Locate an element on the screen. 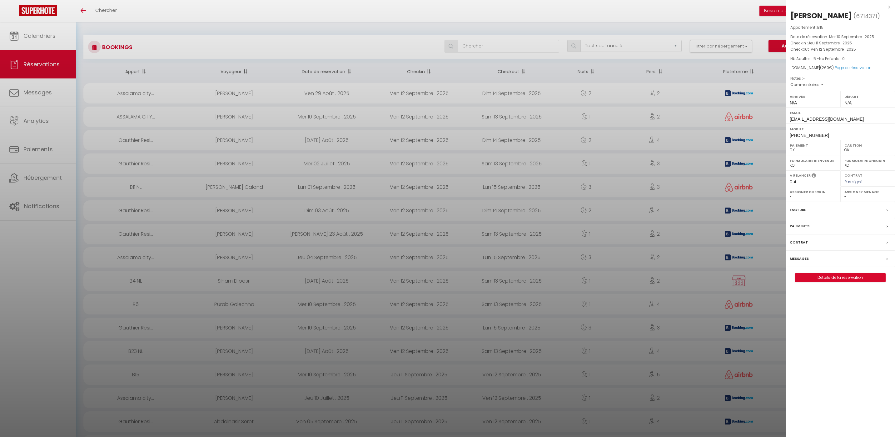 This screenshot has height=437, width=895. span: Pas signé is located at coordinates (854, 182).